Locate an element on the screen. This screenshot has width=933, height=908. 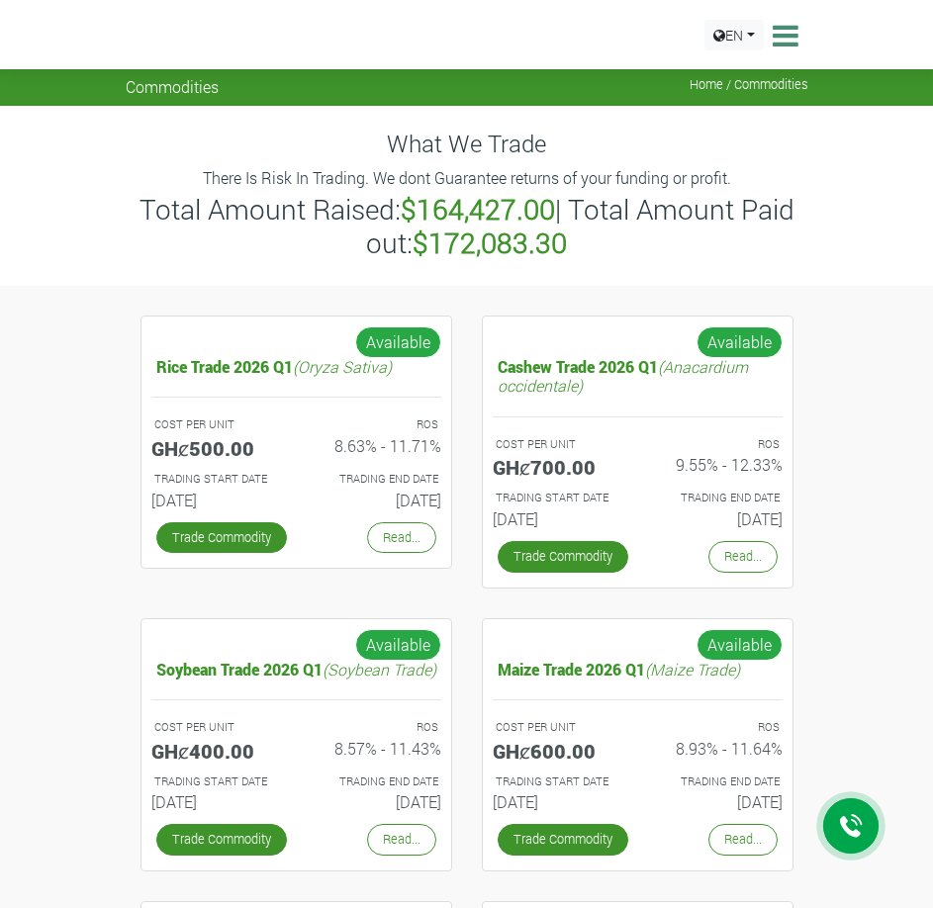
i: (Anacardium occidentale) is located at coordinates (622, 376).